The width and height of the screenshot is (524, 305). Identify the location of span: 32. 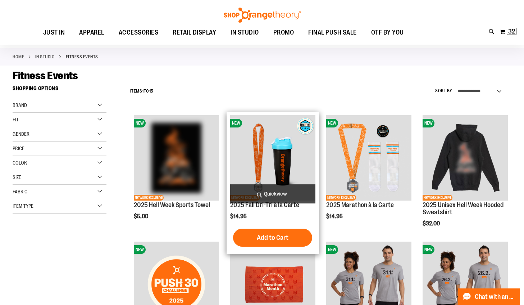
(511, 31).